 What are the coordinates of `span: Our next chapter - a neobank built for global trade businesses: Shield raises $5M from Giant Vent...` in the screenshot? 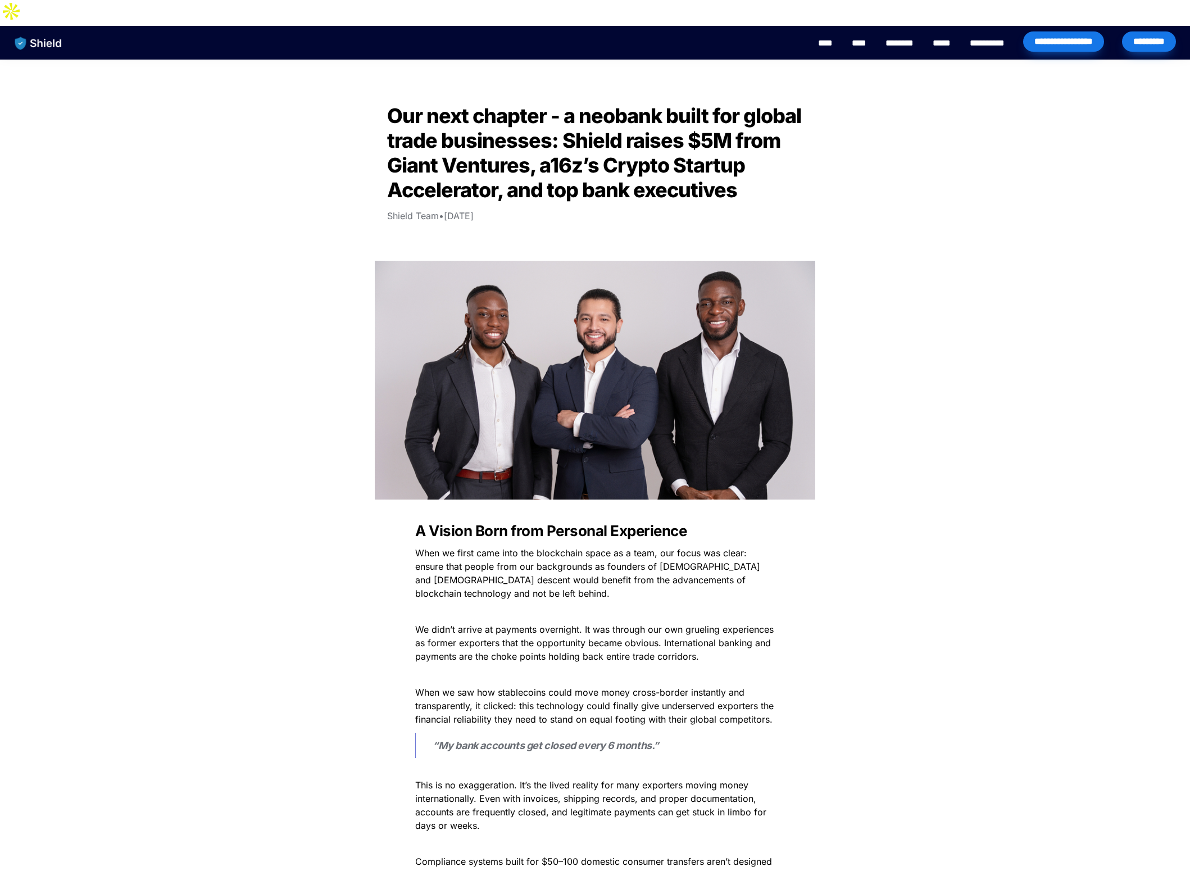 It's located at (596, 153).